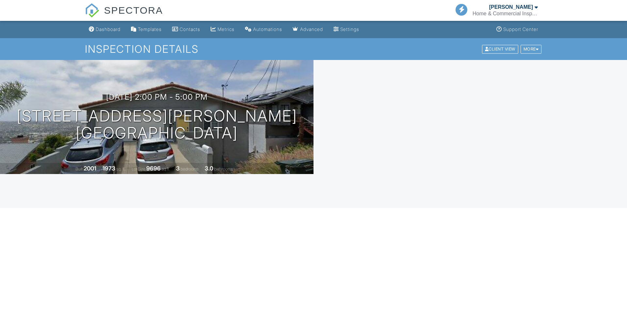  Describe the element at coordinates (505, 14) in the screenshot. I see `div: Home & Commercial Inspections By Nelson Engineering LLC` at that location.